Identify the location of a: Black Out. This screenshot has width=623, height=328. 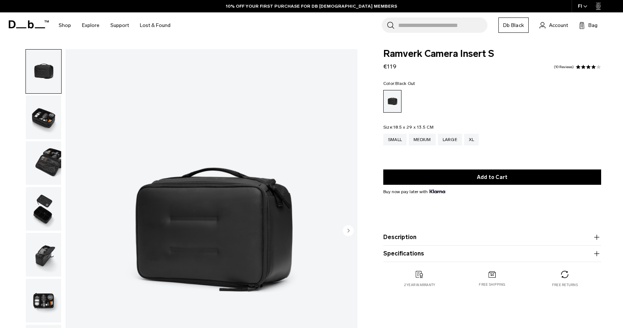
(392, 101).